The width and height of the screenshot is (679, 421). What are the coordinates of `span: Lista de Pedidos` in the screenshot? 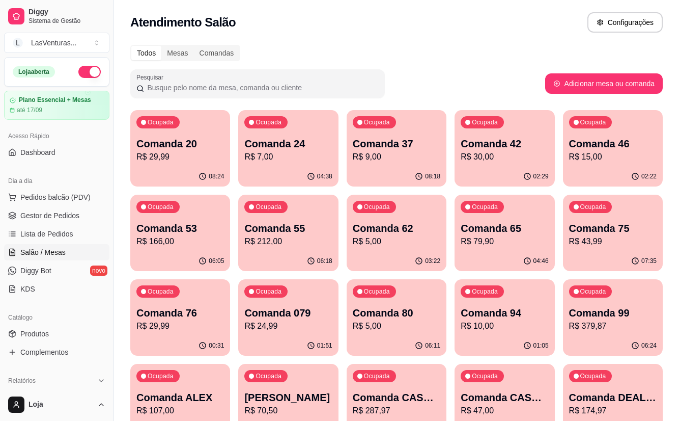 It's located at (47, 234).